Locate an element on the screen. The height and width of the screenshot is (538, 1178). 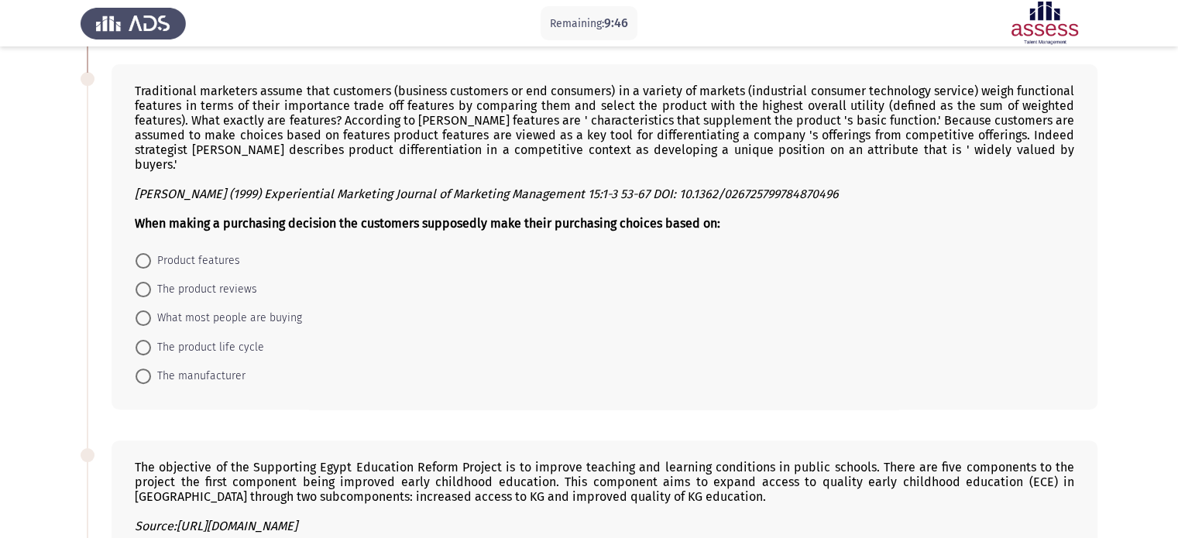
p: Remaining: is located at coordinates (589, 23).